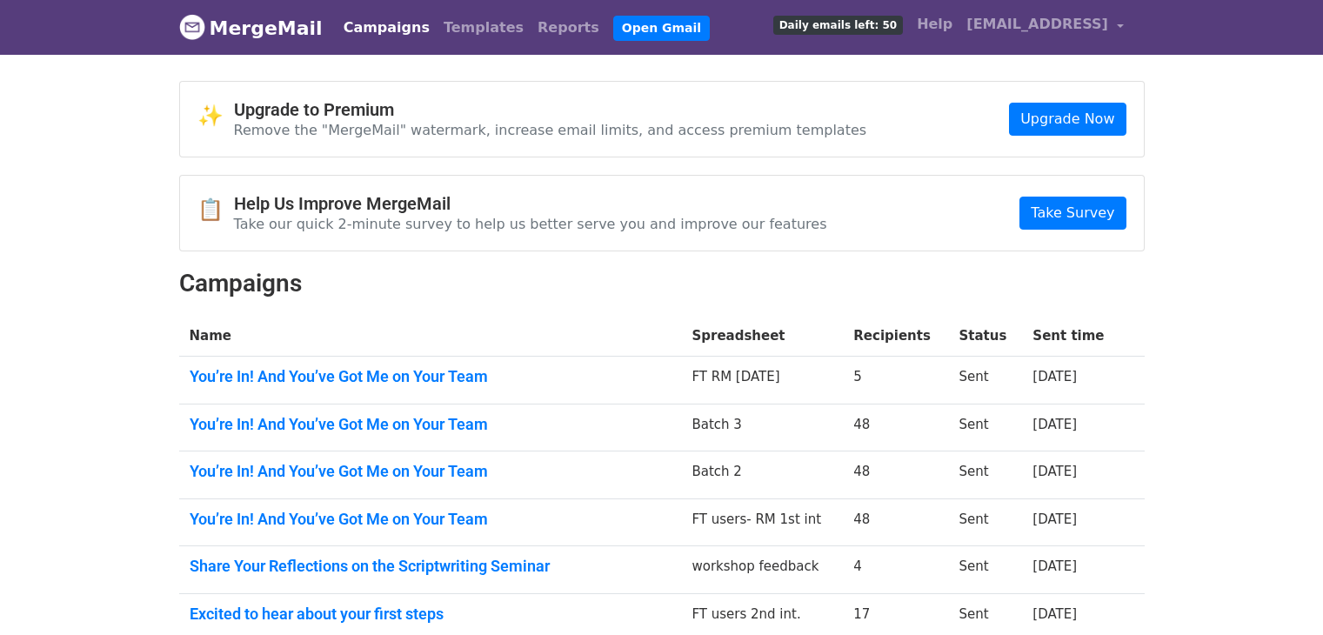 This screenshot has width=1323, height=635. What do you see at coordinates (762, 522) in the screenshot?
I see `td: FT users- RM 1st int` at bounding box center [762, 522].